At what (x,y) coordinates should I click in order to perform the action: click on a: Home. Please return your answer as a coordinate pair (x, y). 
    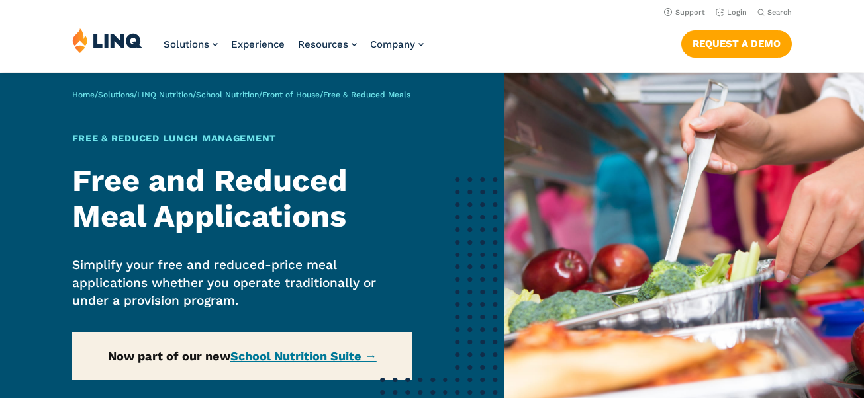
    Looking at the image, I should click on (83, 95).